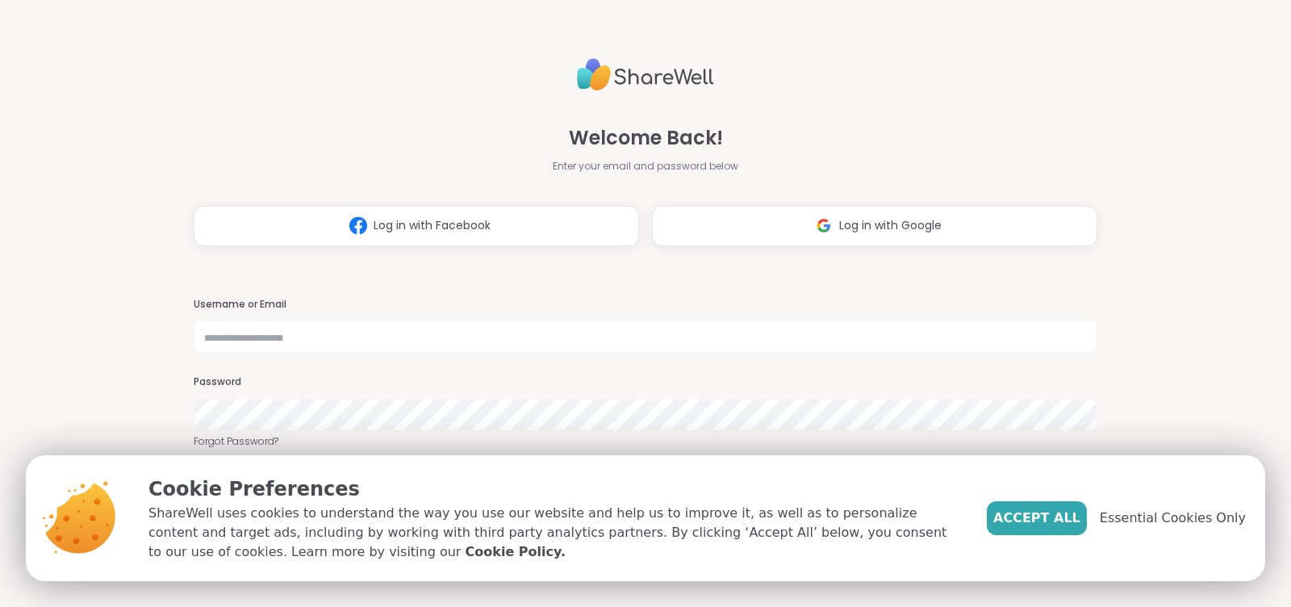 Image resolution: width=1291 pixels, height=607 pixels. What do you see at coordinates (645, 166) in the screenshot?
I see `span: Enter your email and password below` at bounding box center [645, 166].